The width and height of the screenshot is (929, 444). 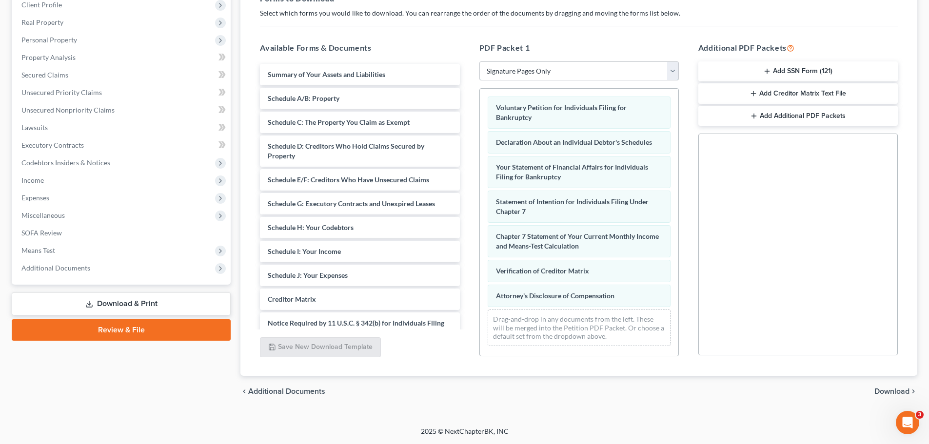 I want to click on span: Means Test, so click(x=38, y=250).